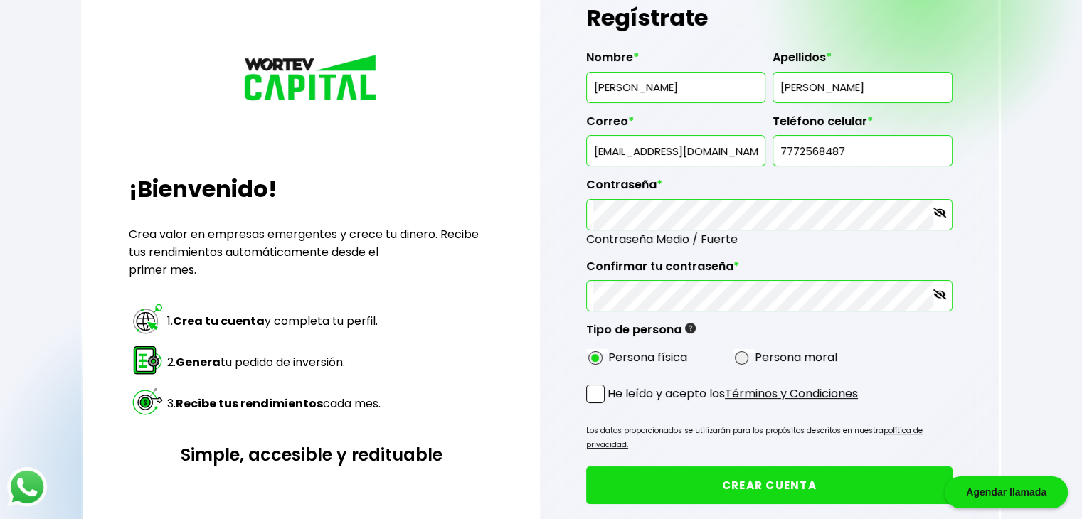 The height and width of the screenshot is (519, 1082). I want to click on h3: Simple, accesible y redituable, so click(311, 455).